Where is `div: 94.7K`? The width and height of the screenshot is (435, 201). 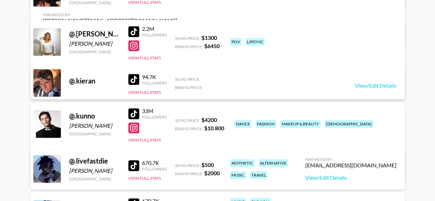 div: 94.7K is located at coordinates (155, 77).